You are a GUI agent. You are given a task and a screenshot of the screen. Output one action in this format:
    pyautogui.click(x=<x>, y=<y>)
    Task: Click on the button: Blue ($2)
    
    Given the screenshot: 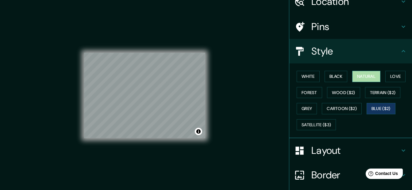 What is the action you would take?
    pyautogui.click(x=381, y=109)
    